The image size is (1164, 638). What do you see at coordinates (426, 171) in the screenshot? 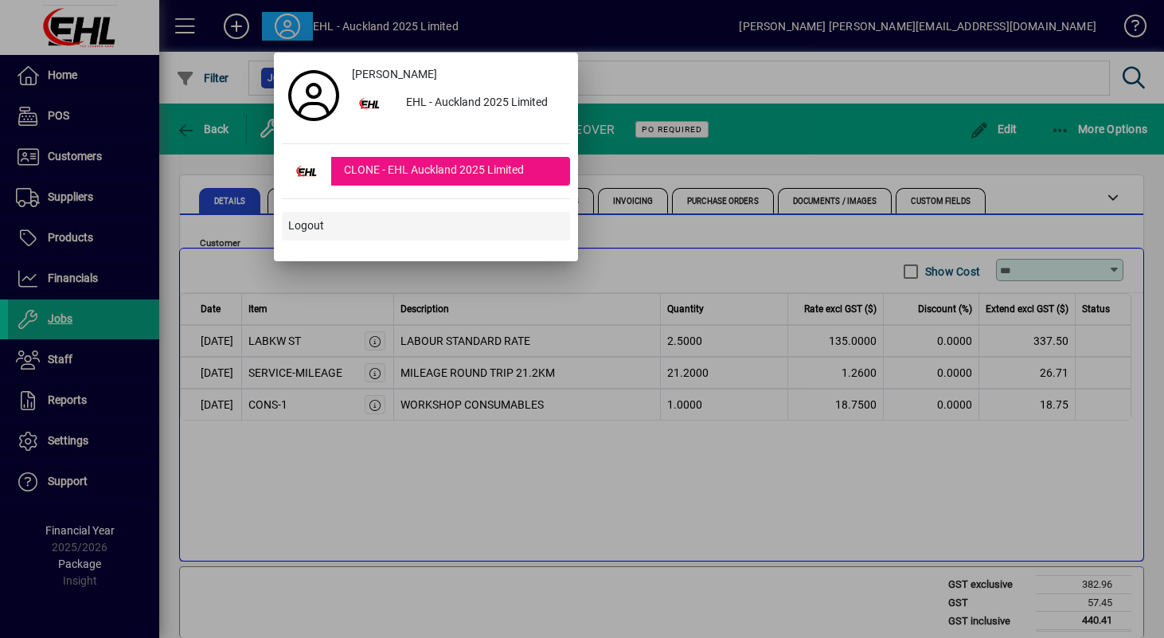
I see `button: CLONE - EHL Auckland 2025 Limited` at bounding box center [426, 171].